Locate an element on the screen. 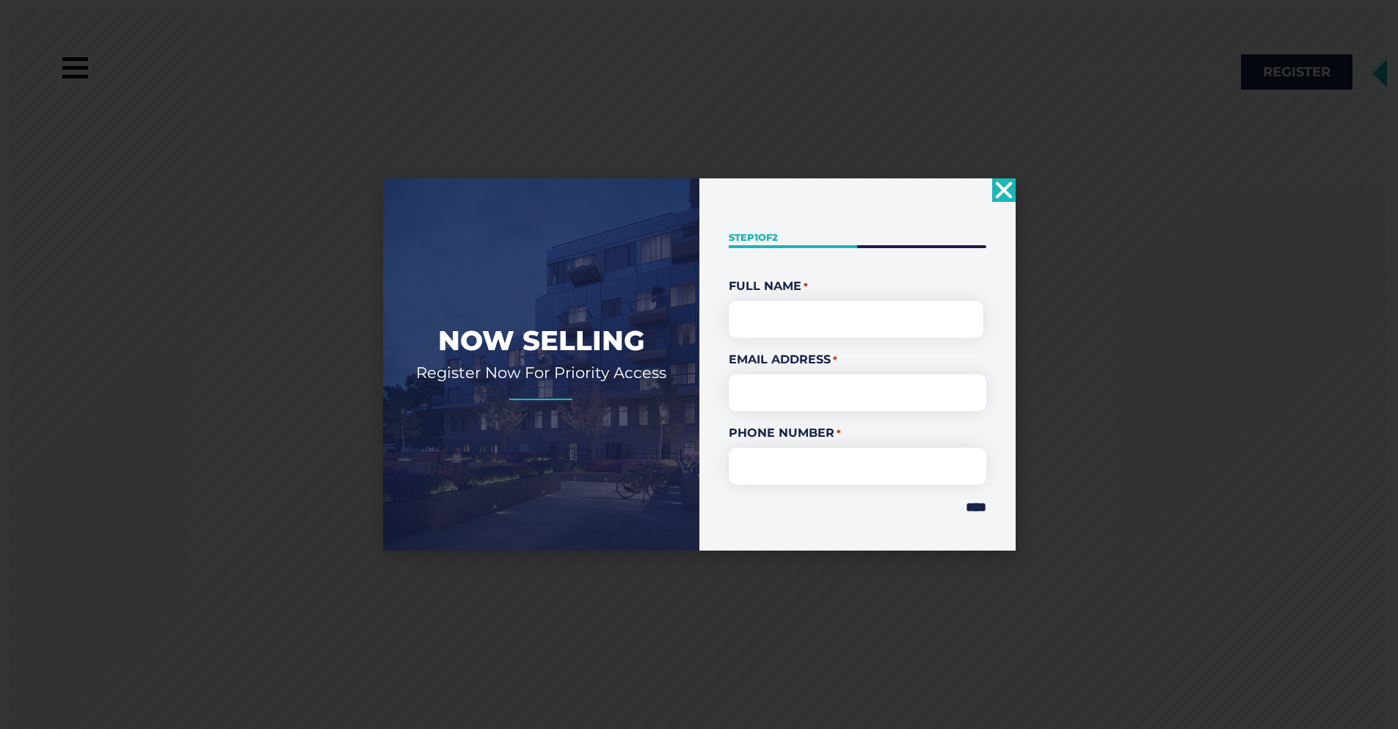  a: Close is located at coordinates (1004, 190).